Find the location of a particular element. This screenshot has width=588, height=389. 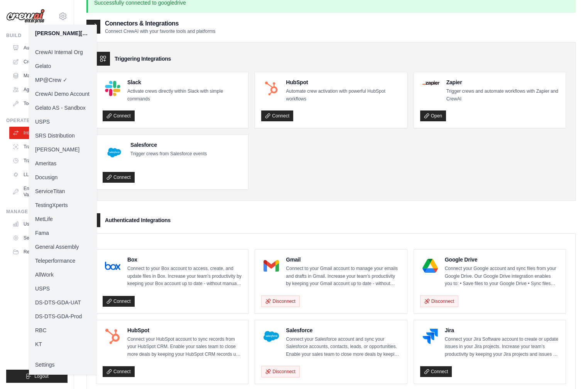

a: Environment Variables is located at coordinates (38, 192).